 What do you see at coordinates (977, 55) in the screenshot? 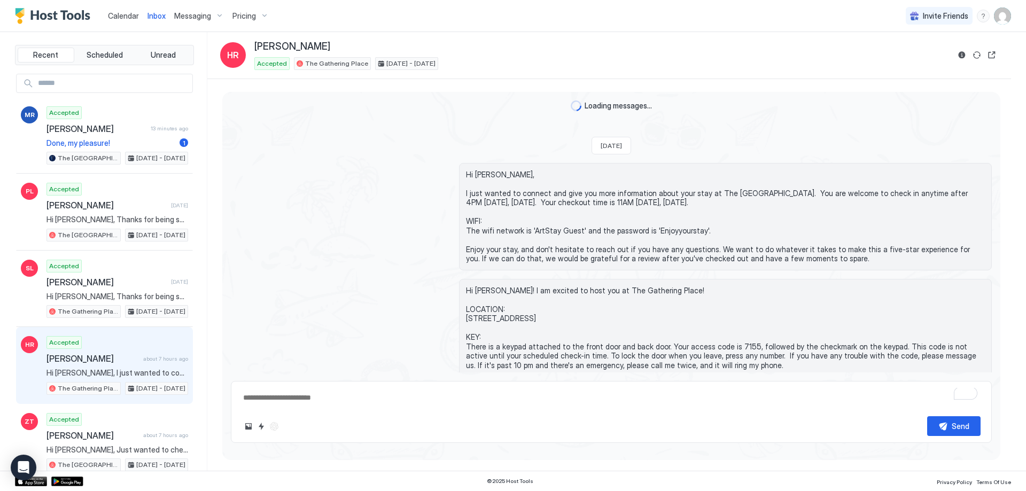
I see `button: Sync reservation` at bounding box center [977, 55].